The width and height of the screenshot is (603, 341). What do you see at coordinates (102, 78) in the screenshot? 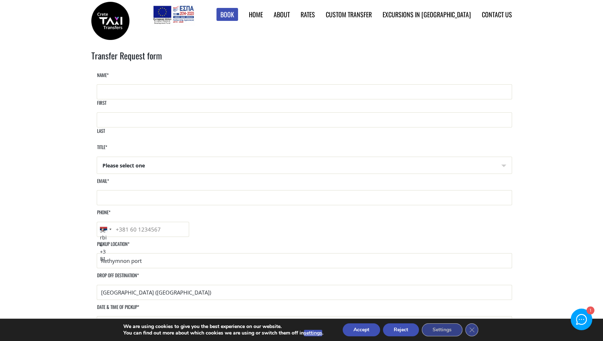
I see `label: Name` at bounding box center [102, 78].